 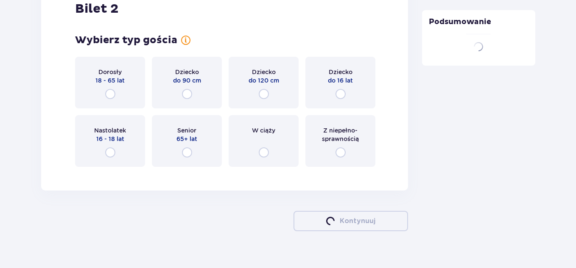 What do you see at coordinates (110, 131) in the screenshot?
I see `p: Nastolatek` at bounding box center [110, 131].